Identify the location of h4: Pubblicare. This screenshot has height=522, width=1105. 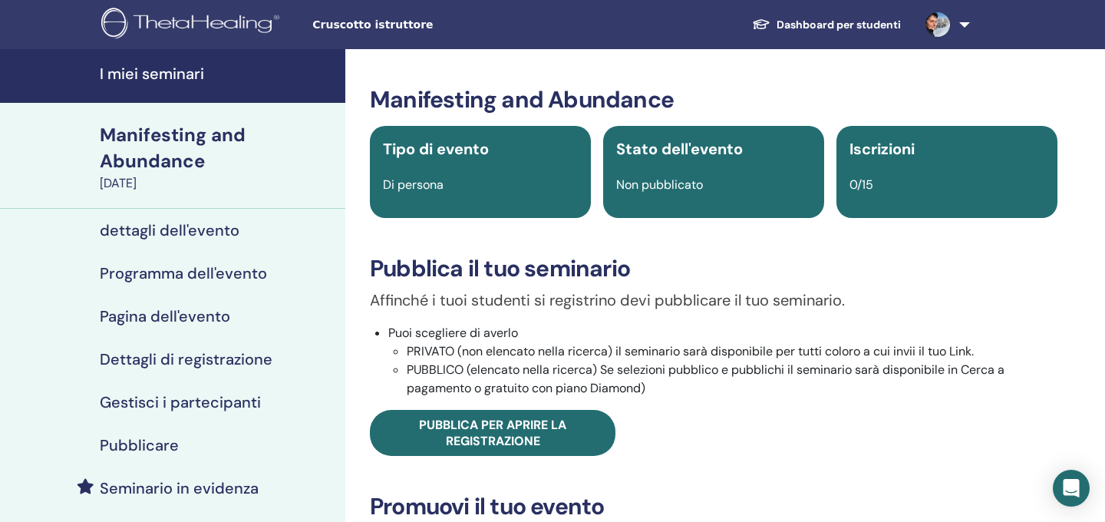
(139, 445).